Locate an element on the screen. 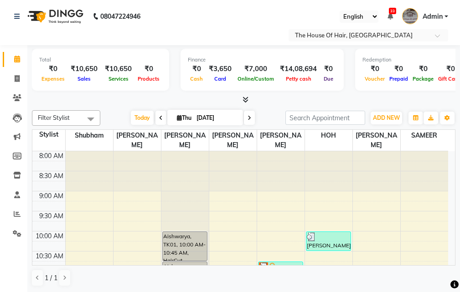  div: ₹14,08,694 is located at coordinates (298, 69).